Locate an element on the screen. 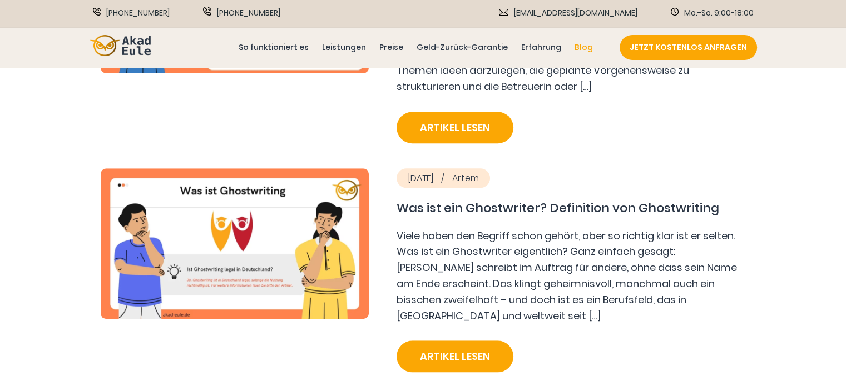 The height and width of the screenshot is (386, 846). a: Erfahrung is located at coordinates (541, 47).